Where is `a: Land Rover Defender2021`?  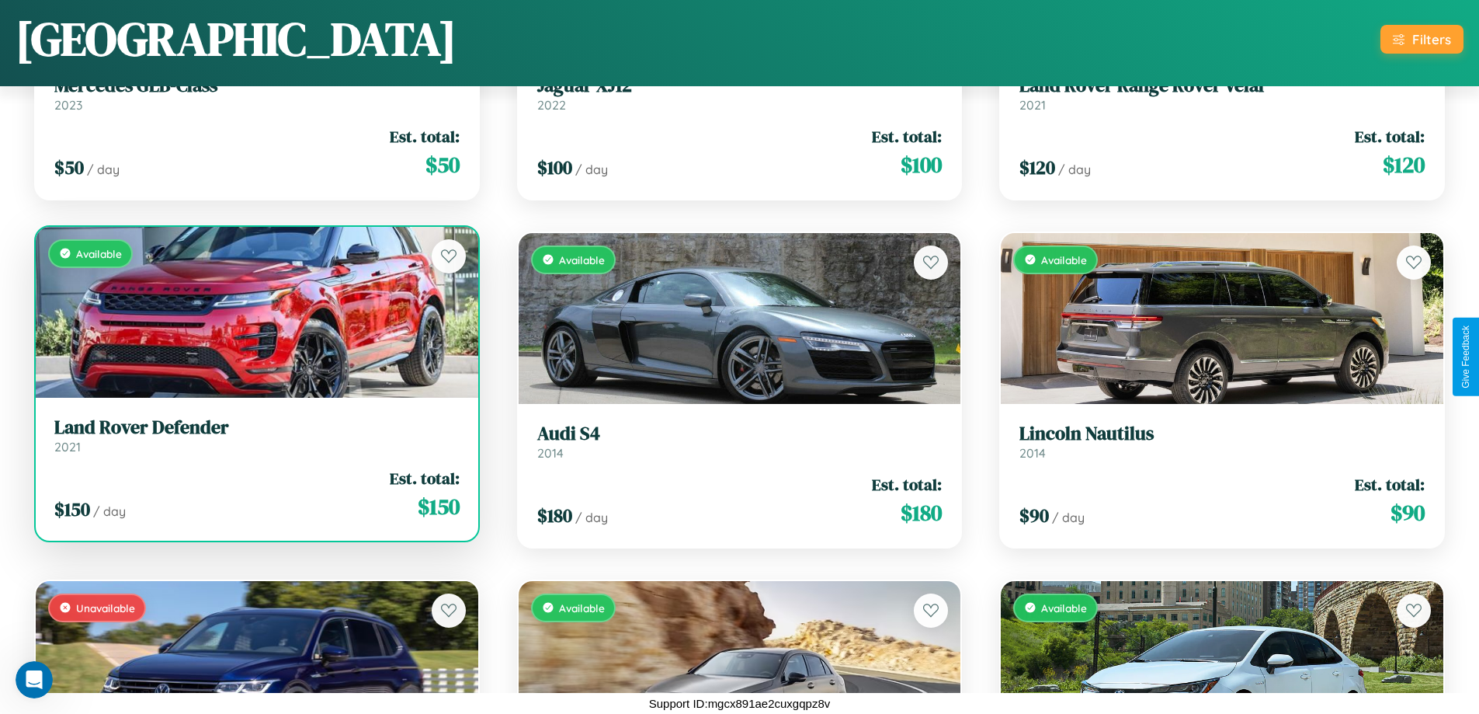
a: Land Rover Defender2021 is located at coordinates (257, 435).